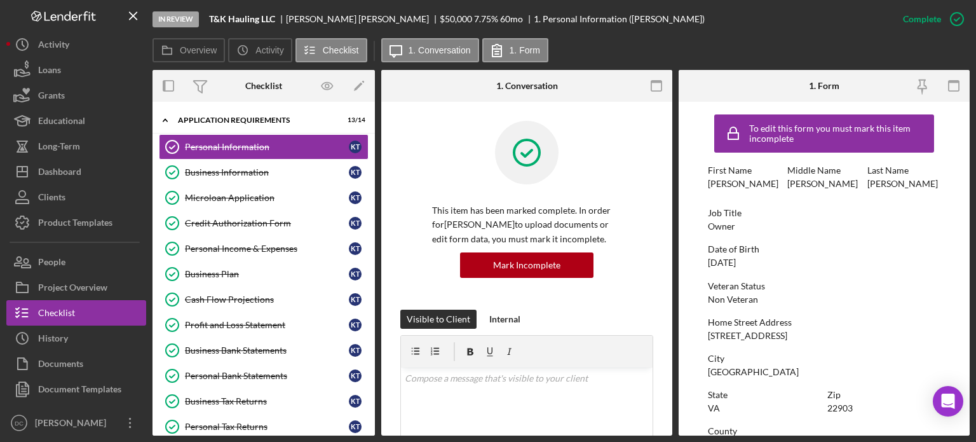  Describe the element at coordinates (341, 50) in the screenshot. I see `label: Checklist` at that location.